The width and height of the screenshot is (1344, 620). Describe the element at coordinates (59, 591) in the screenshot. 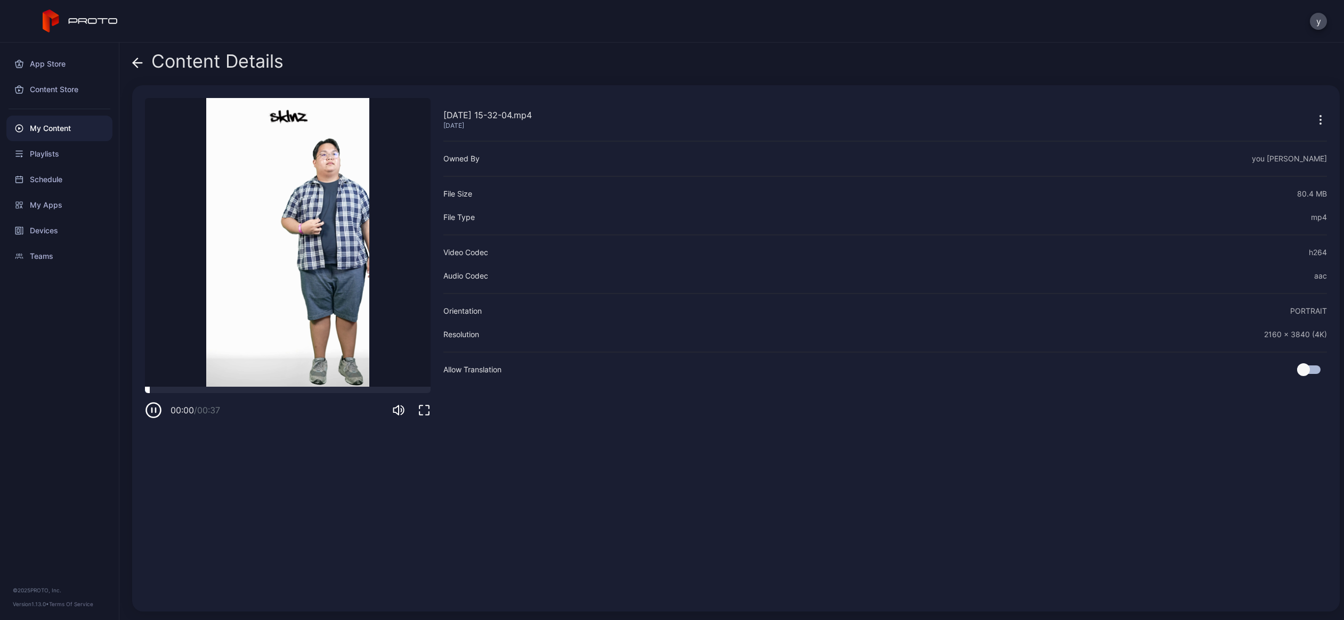

I see `div: © 2025 PROTO, Inc.` at that location.